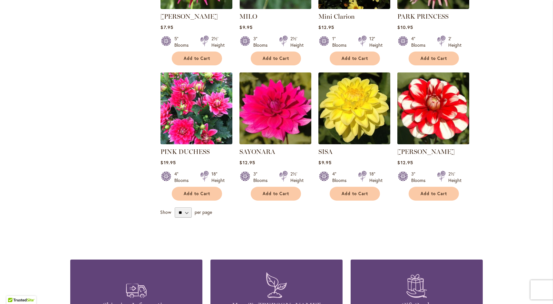 The image size is (553, 304). Describe the element at coordinates (405, 27) in the screenshot. I see `span: $10.95` at that location.